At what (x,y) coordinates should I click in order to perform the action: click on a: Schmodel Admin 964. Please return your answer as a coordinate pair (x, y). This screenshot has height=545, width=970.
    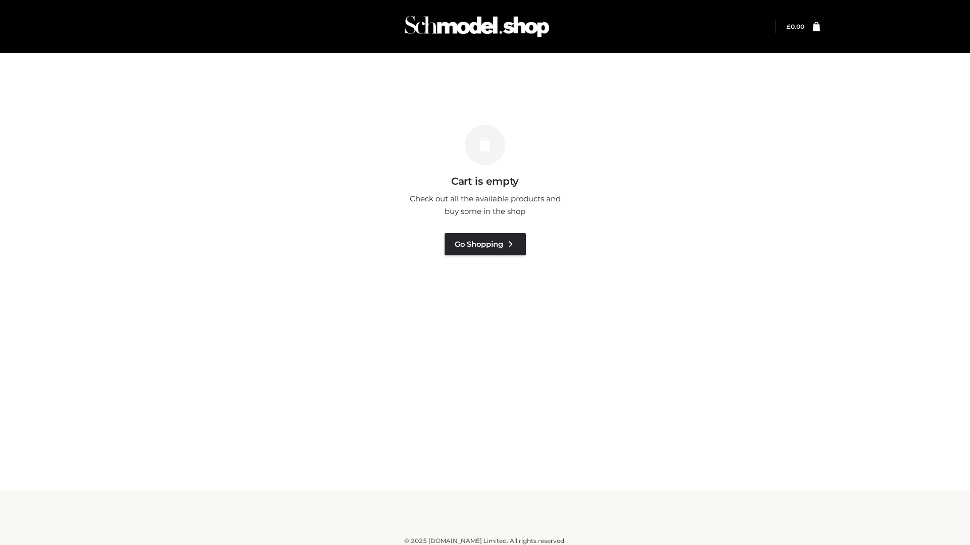
    Looking at the image, I should click on (477, 26).